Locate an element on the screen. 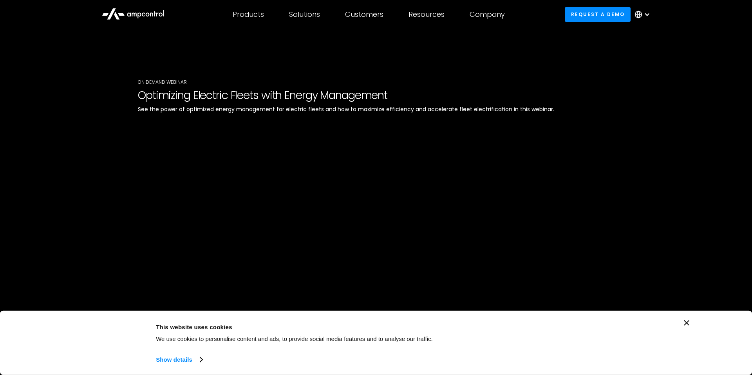  p: See the power of optimized energy management for electric fleets and how to maximize efficiency a... is located at coordinates (376, 109).